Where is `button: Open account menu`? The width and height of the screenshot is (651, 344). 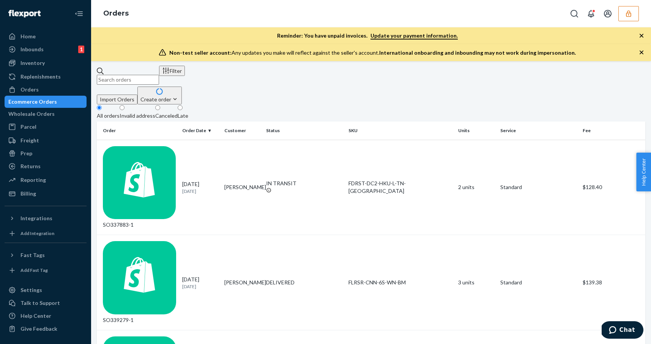
button: Open account menu is located at coordinates (607, 14).